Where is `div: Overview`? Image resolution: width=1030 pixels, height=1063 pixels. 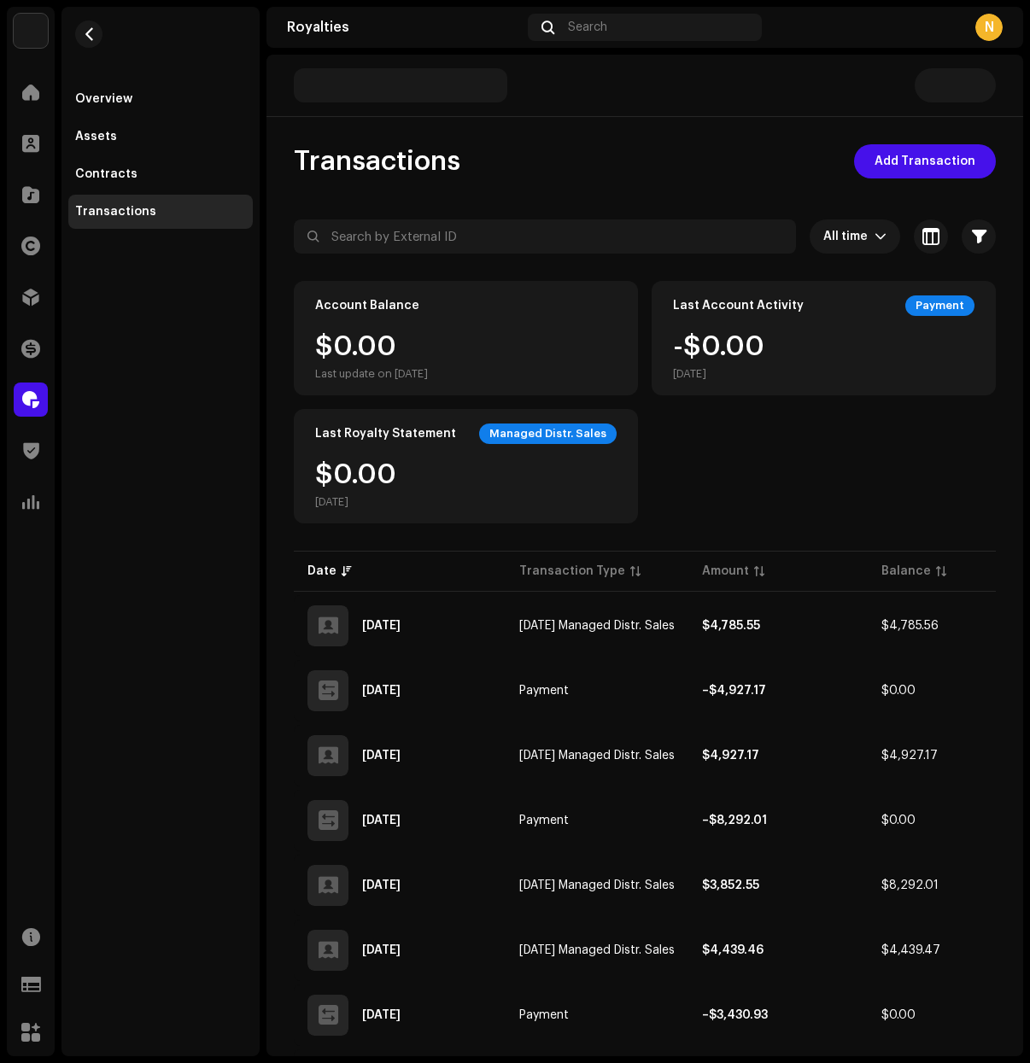 div: Overview is located at coordinates (103, 99).